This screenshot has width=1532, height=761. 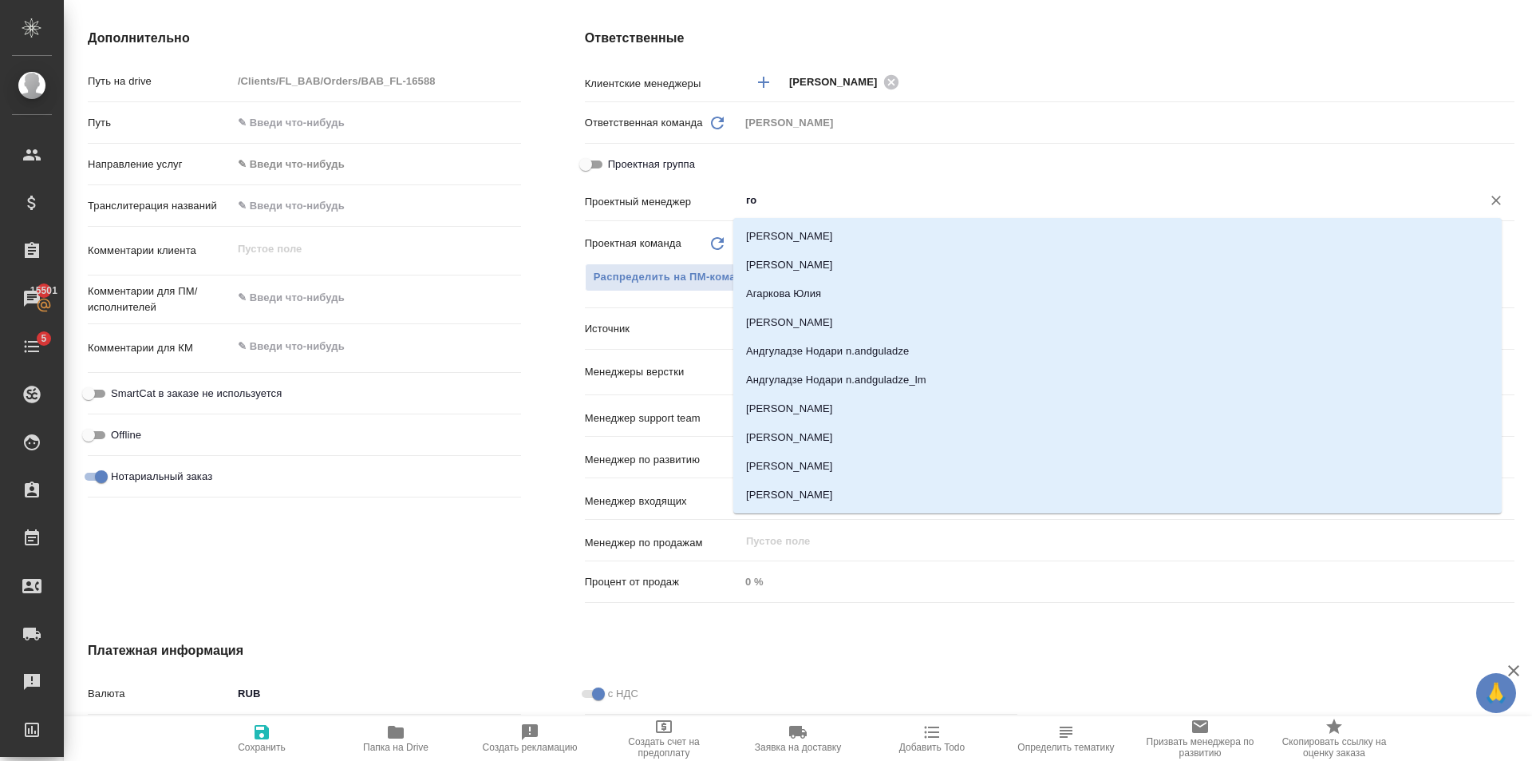 I want to click on p: Комментарии клиента, so click(x=160, y=251).